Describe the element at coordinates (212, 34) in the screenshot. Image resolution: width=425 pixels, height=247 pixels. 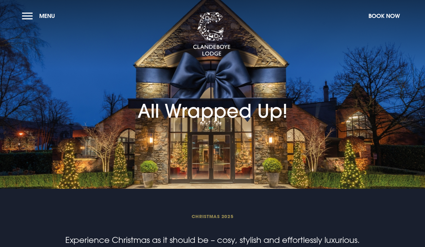
I see `img: Clandeboye Lodge` at that location.